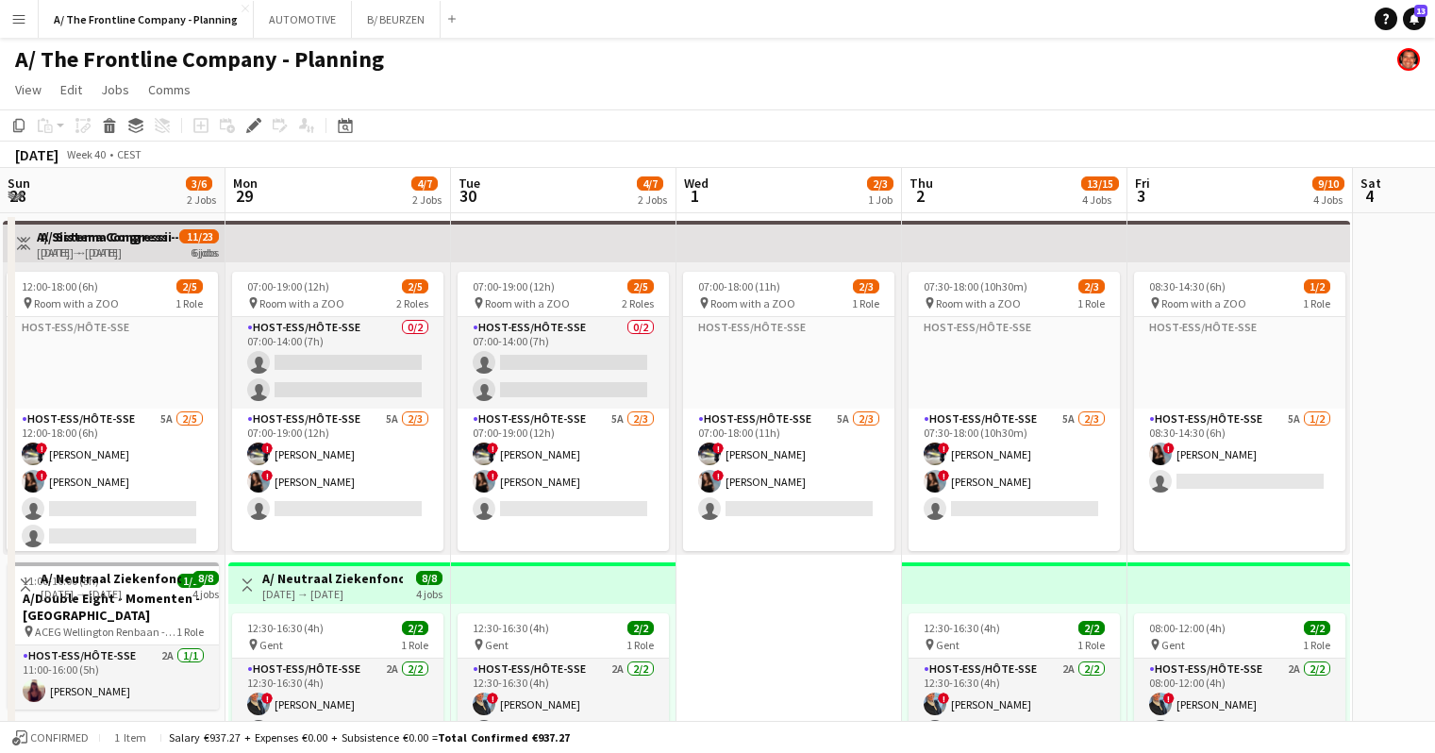  I want to click on app-job-card: 07:00-19:00 (12h)2/5 Room with a ZOO2 RolesHost-ess/Hôte-sse0/207:00-14:00 (7h) Host-ess/Hôte-sse..., so click(338, 411).